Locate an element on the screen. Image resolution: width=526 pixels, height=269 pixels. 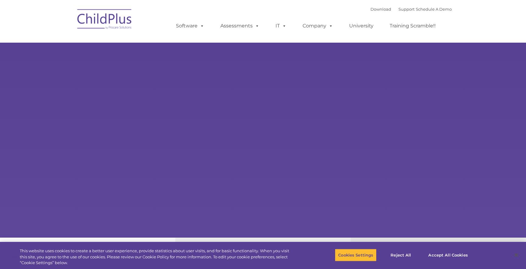
a: Assessments is located at coordinates (240, 26).